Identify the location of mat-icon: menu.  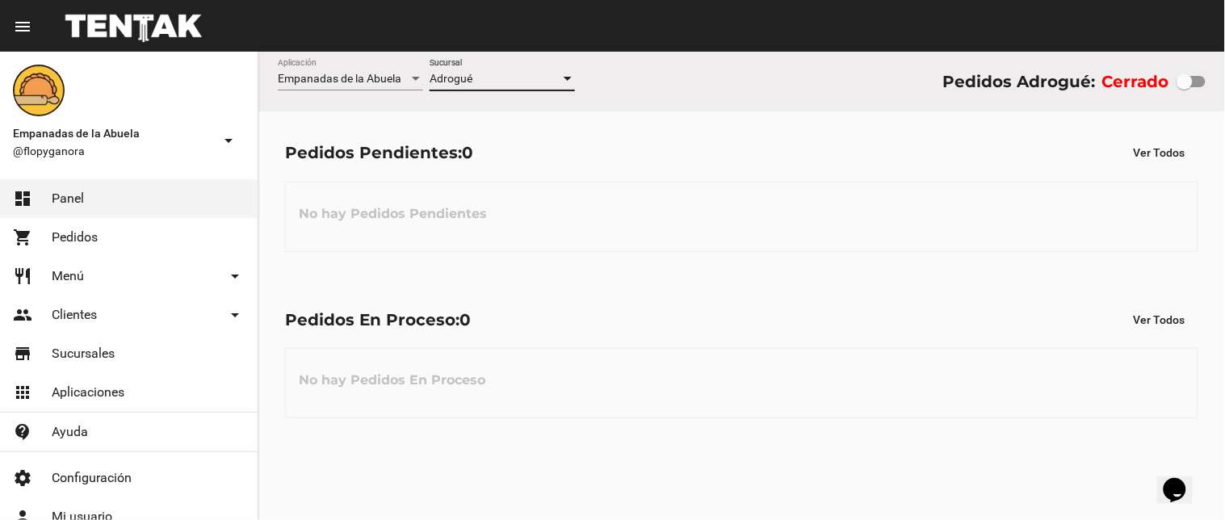
(23, 27).